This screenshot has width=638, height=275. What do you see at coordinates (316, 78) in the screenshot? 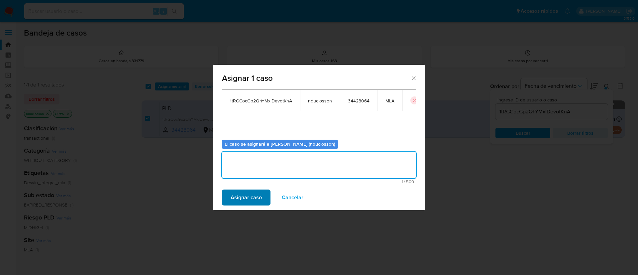
I see `span: Asignar 1 caso` at bounding box center [316, 78].